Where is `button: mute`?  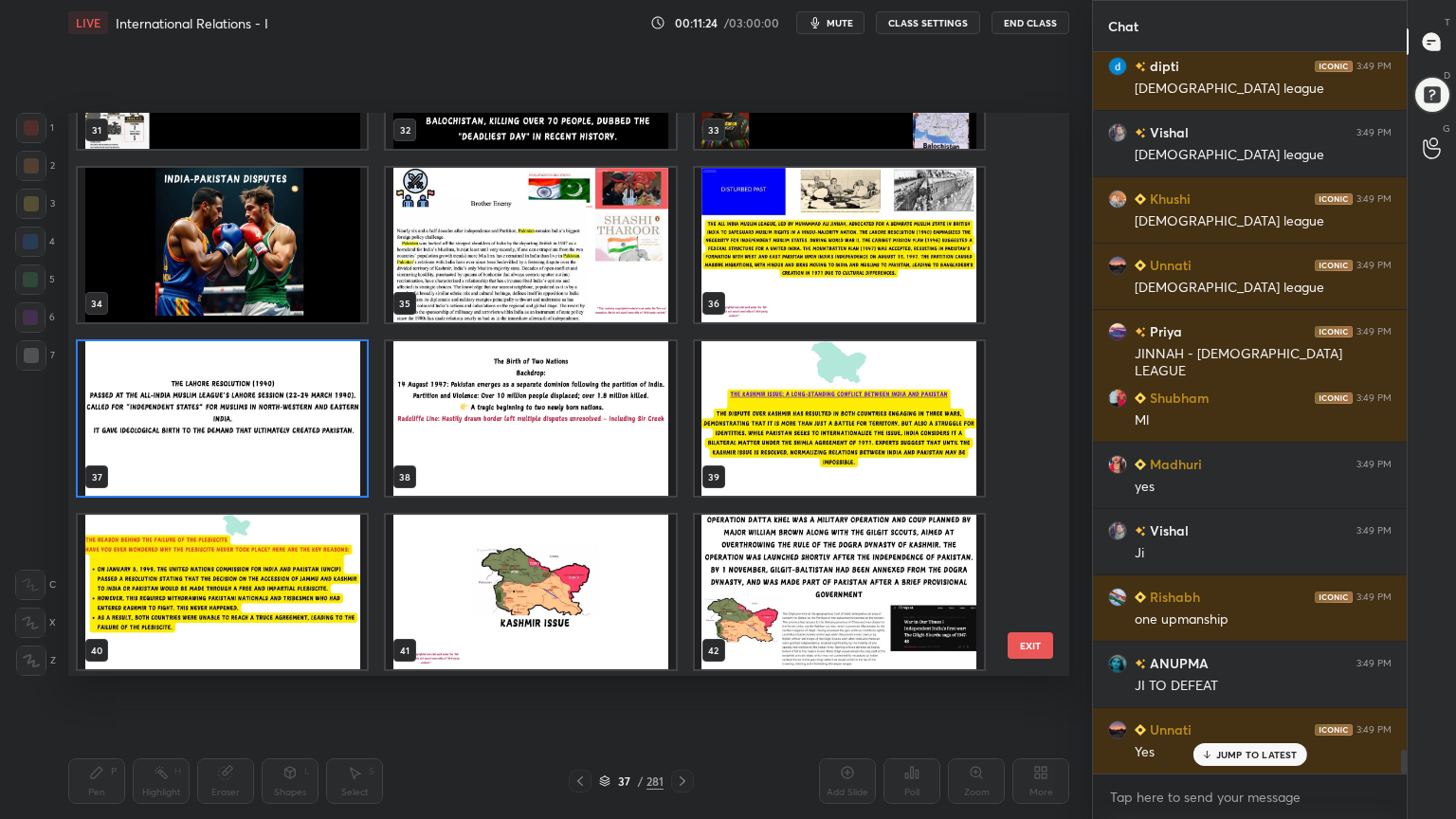 button: mute is located at coordinates (830, 22).